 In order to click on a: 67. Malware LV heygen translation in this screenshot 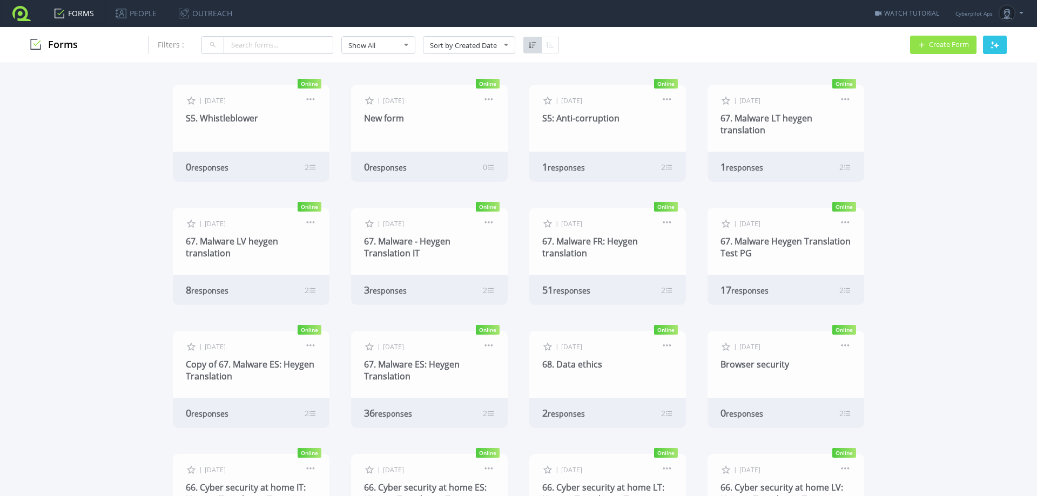, I will do `click(232, 247)`.